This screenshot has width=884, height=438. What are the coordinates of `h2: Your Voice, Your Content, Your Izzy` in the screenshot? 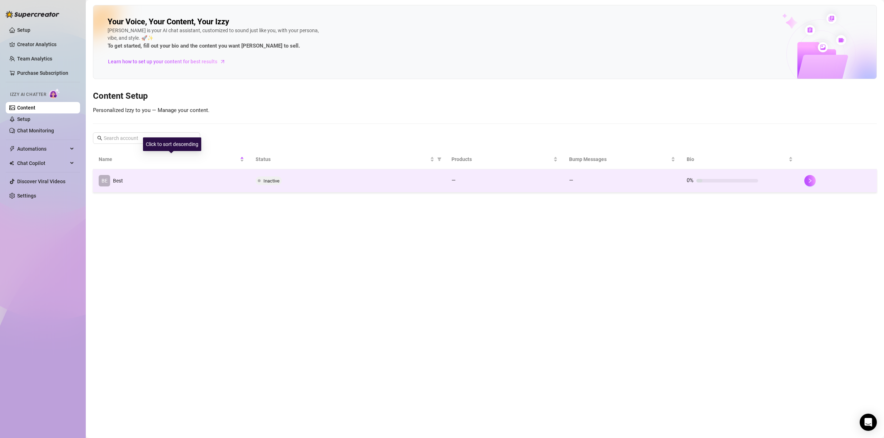 It's located at (168, 22).